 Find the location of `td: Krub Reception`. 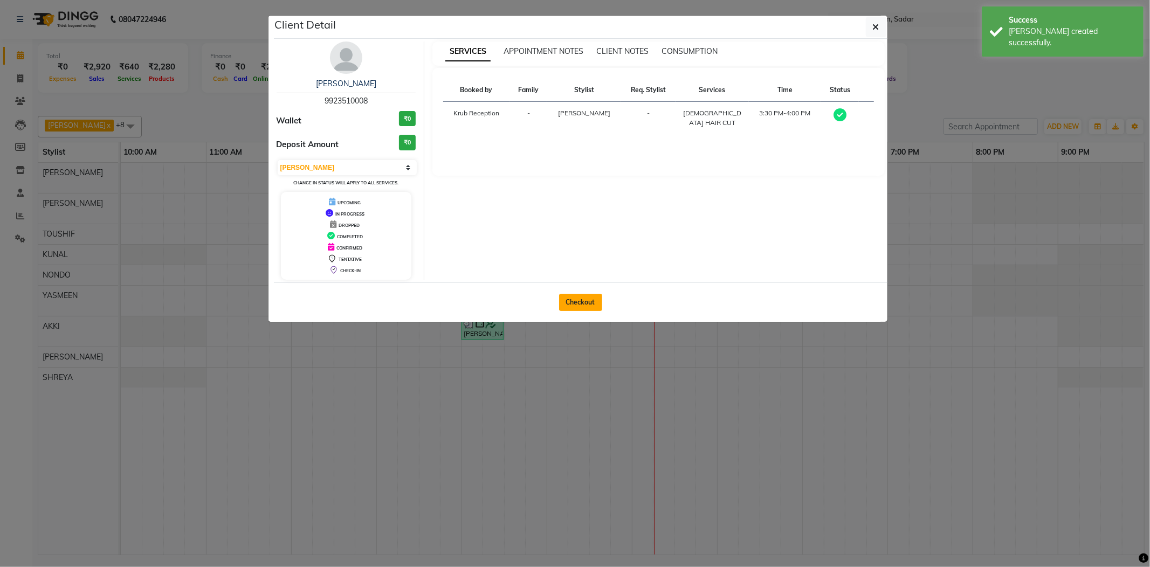

td: Krub Reception is located at coordinates (476, 118).